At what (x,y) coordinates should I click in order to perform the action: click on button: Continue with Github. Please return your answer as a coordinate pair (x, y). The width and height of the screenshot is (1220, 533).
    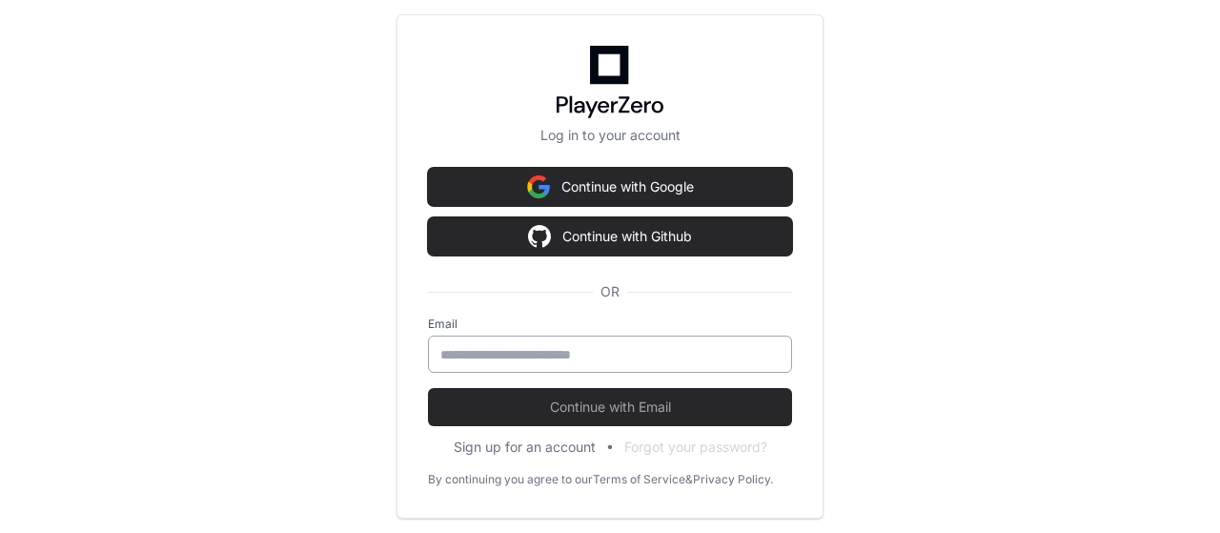
    Looking at the image, I should click on (610, 236).